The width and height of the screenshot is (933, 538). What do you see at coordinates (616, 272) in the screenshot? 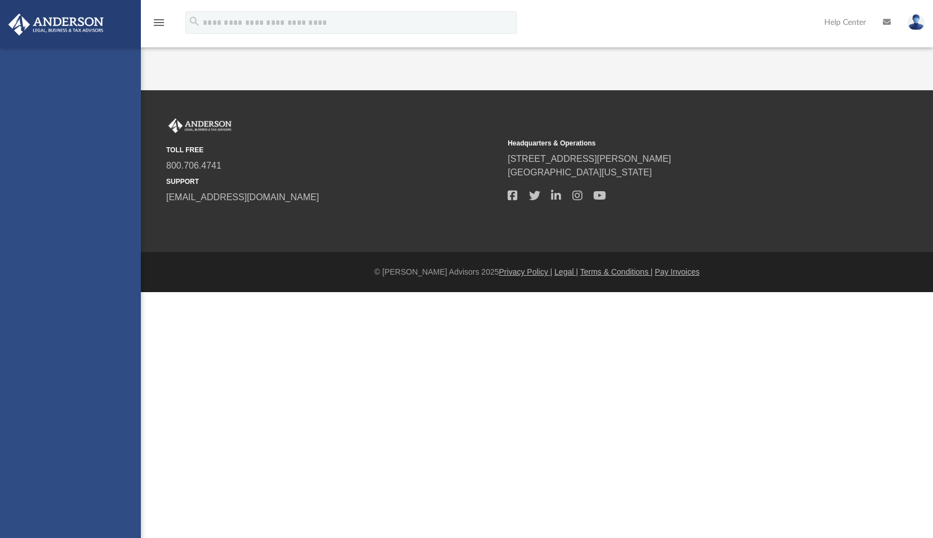
I see `a: Terms & Conditions |` at bounding box center [616, 272].